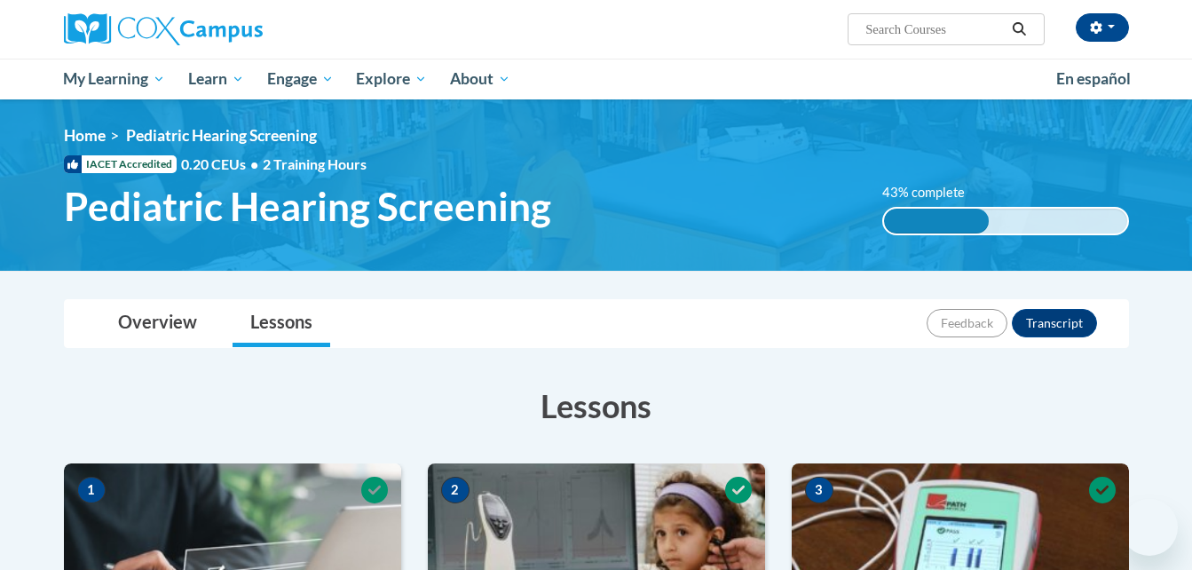 The height and width of the screenshot is (570, 1192). What do you see at coordinates (281, 323) in the screenshot?
I see `a: Lessons` at bounding box center [281, 323].